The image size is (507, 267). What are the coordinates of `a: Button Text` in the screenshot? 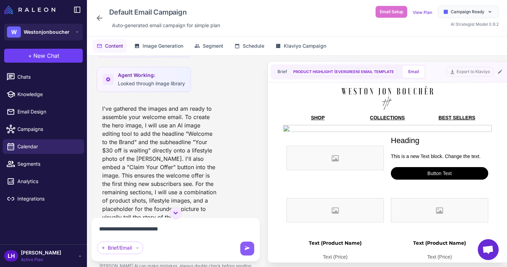 It's located at (161, 88).